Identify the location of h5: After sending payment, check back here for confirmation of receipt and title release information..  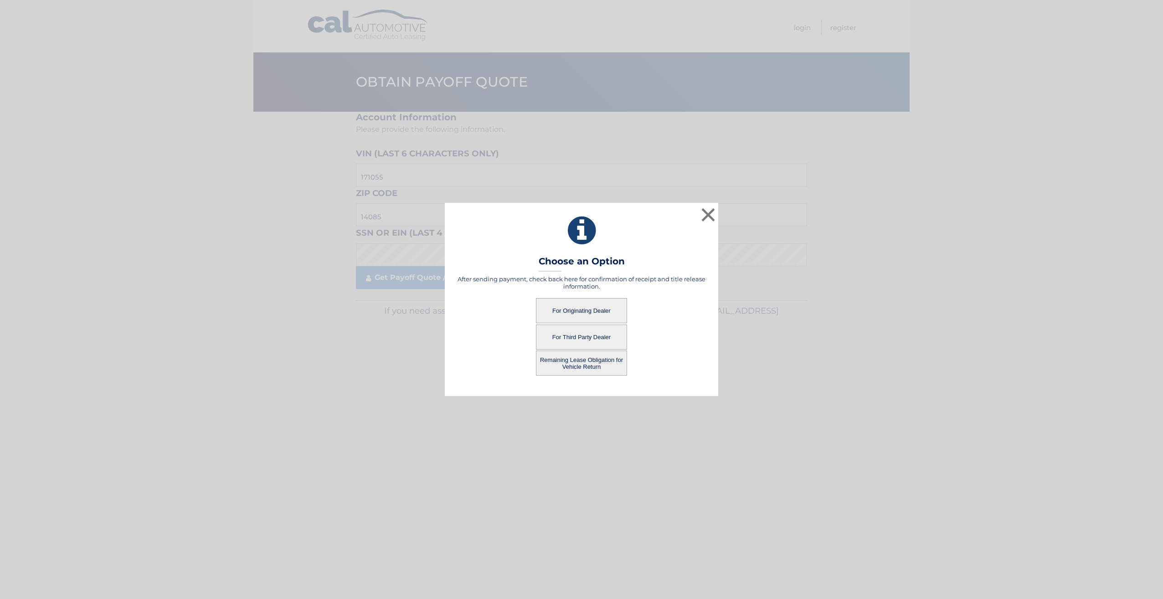
(581, 282).